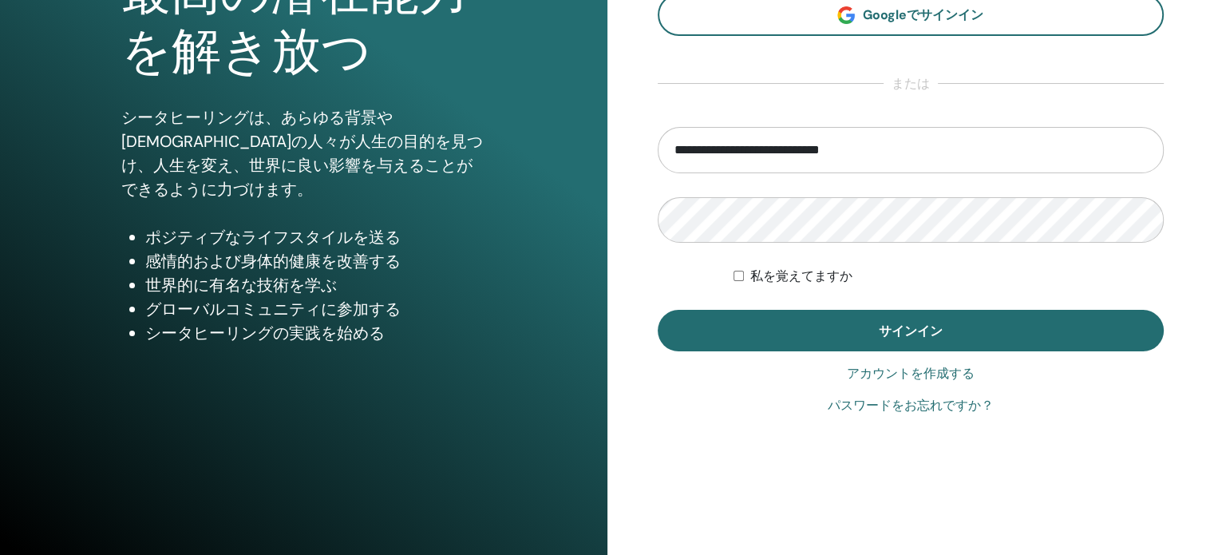 This screenshot has height=555, width=1214. I want to click on font: サインイン, so click(911, 331).